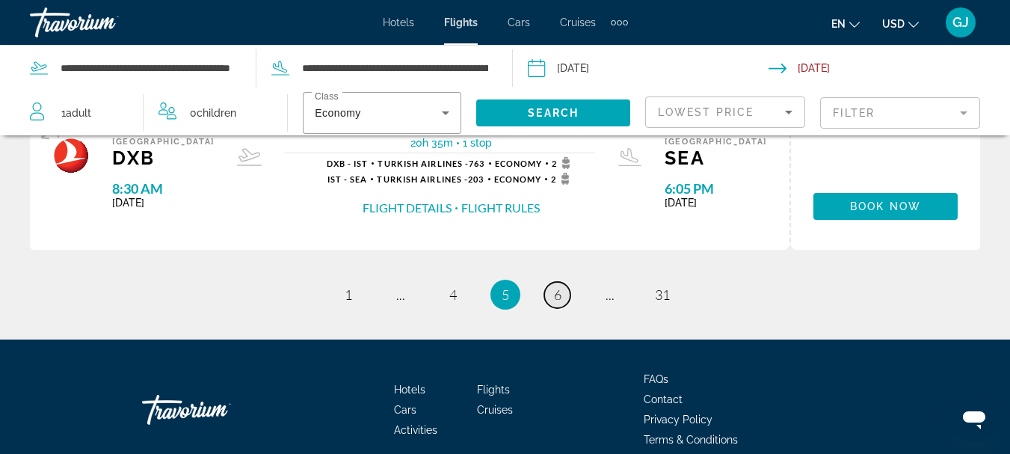 The height and width of the screenshot is (454, 1010). Describe the element at coordinates (619, 22) in the screenshot. I see `button: Extra navigation items` at that location.